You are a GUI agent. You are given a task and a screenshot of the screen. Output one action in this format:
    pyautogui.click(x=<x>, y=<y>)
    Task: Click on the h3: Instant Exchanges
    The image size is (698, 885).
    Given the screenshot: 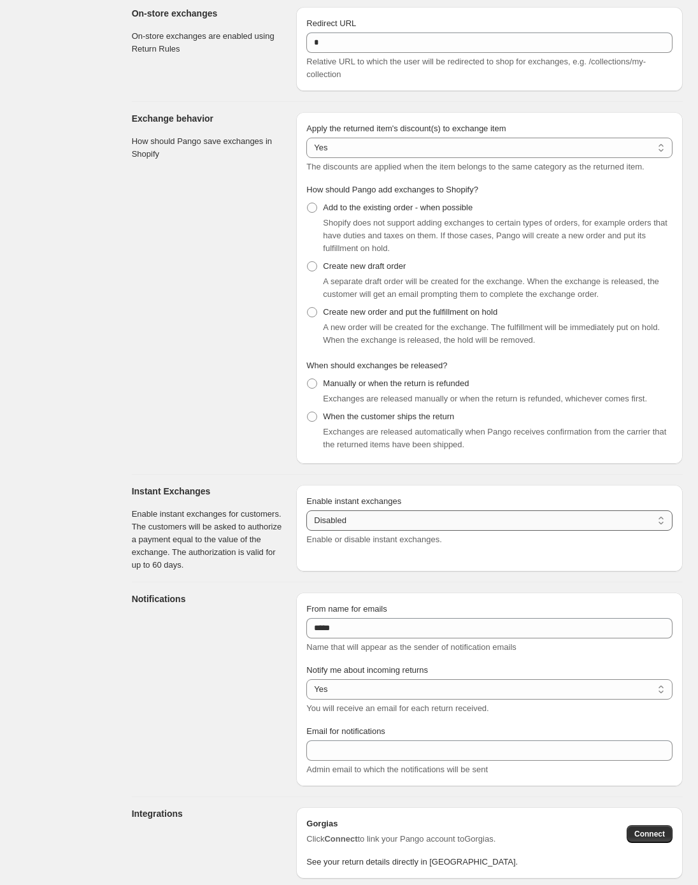 What is the action you would take?
    pyautogui.click(x=209, y=491)
    